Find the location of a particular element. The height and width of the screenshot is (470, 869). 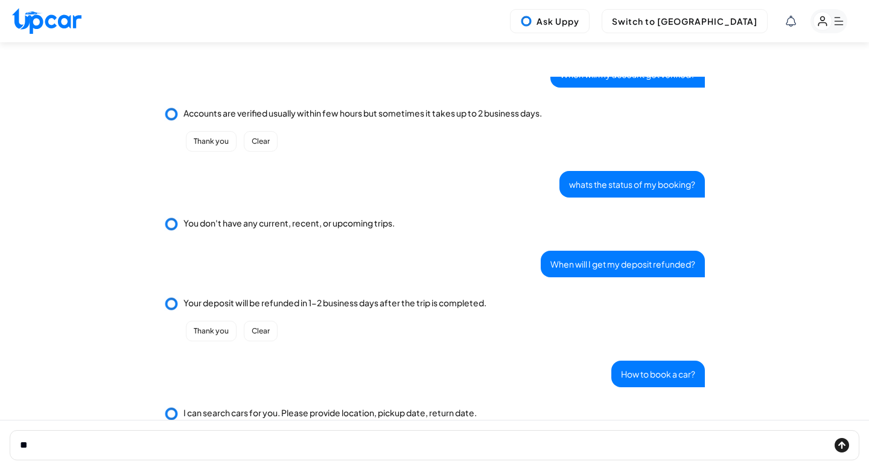

div: How to book a car? is located at coordinates (658, 374).